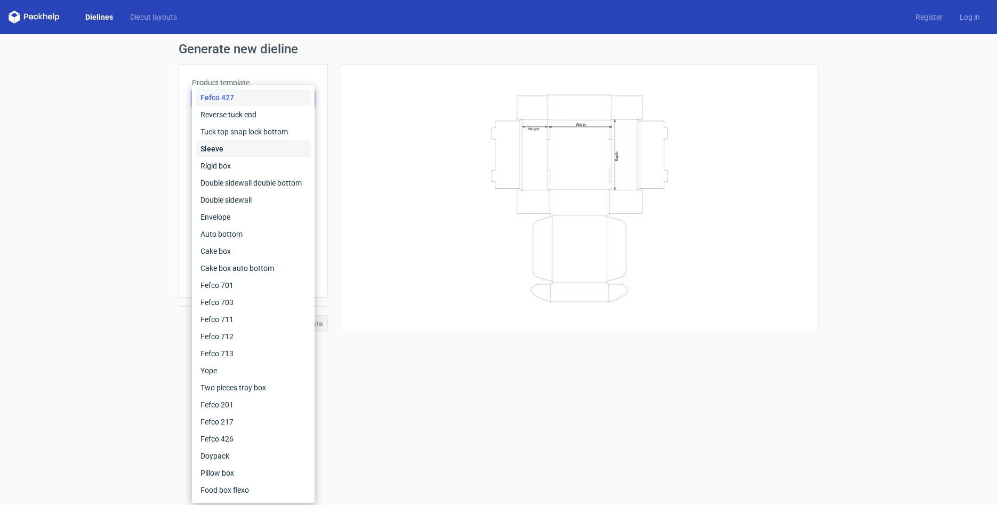 Image resolution: width=997 pixels, height=505 pixels. What do you see at coordinates (253, 439) in the screenshot?
I see `div: Fefco 426` at bounding box center [253, 439].